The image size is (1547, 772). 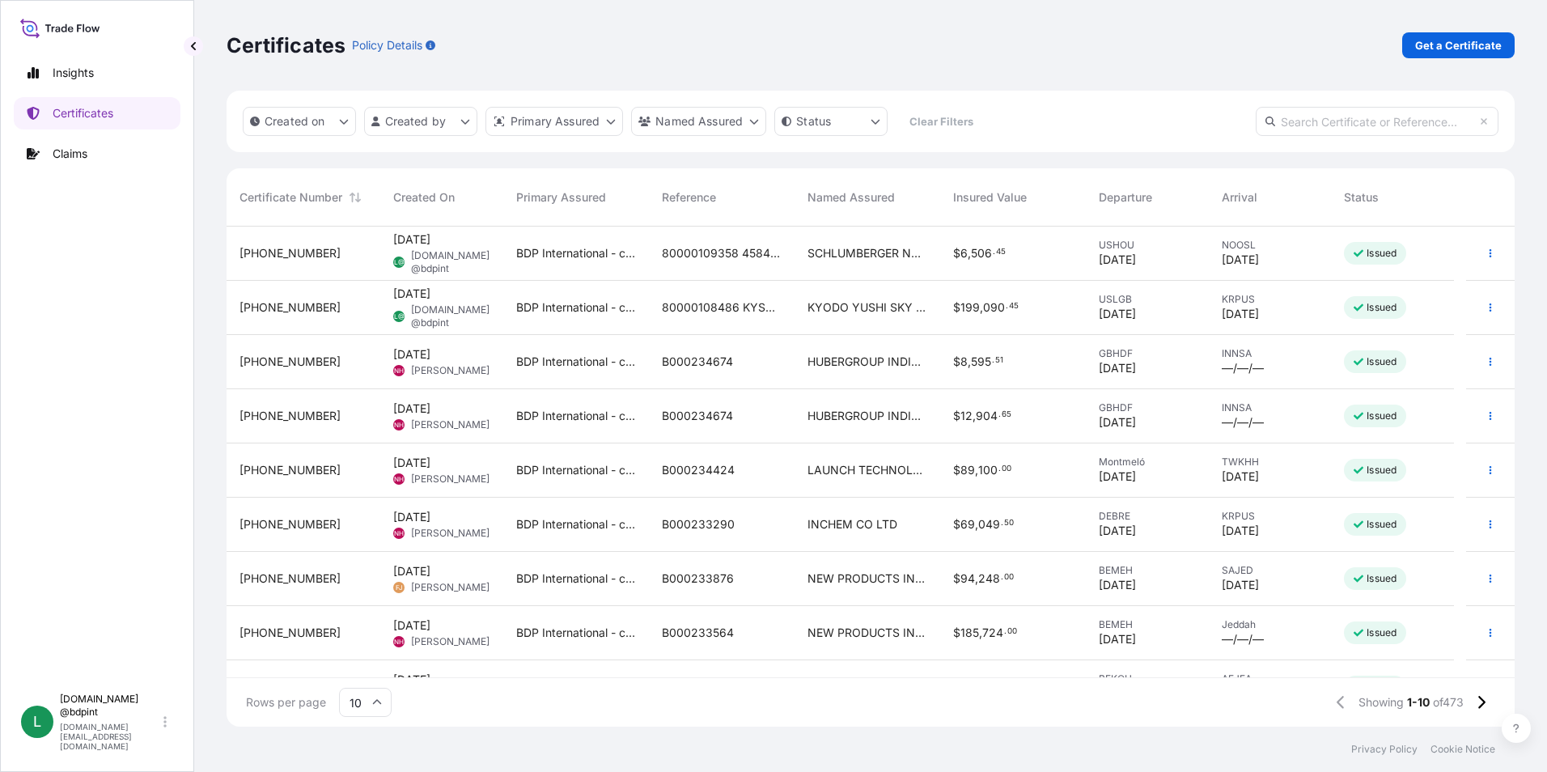 What do you see at coordinates (867, 253) in the screenshot?
I see `span: SCHLUMBERGER NORGE AS,` at bounding box center [867, 253].